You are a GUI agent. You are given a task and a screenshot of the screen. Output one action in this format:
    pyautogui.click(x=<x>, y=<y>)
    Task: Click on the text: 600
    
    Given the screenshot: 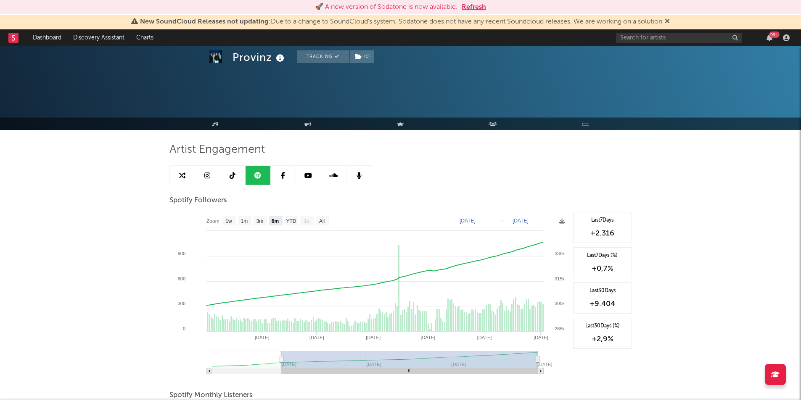 What is the action you would take?
    pyautogui.click(x=181, y=279)
    